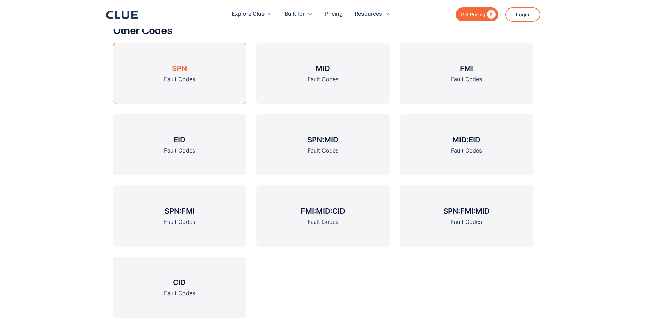 The height and width of the screenshot is (321, 646). What do you see at coordinates (334, 14) in the screenshot?
I see `a: Pricing` at bounding box center [334, 14].